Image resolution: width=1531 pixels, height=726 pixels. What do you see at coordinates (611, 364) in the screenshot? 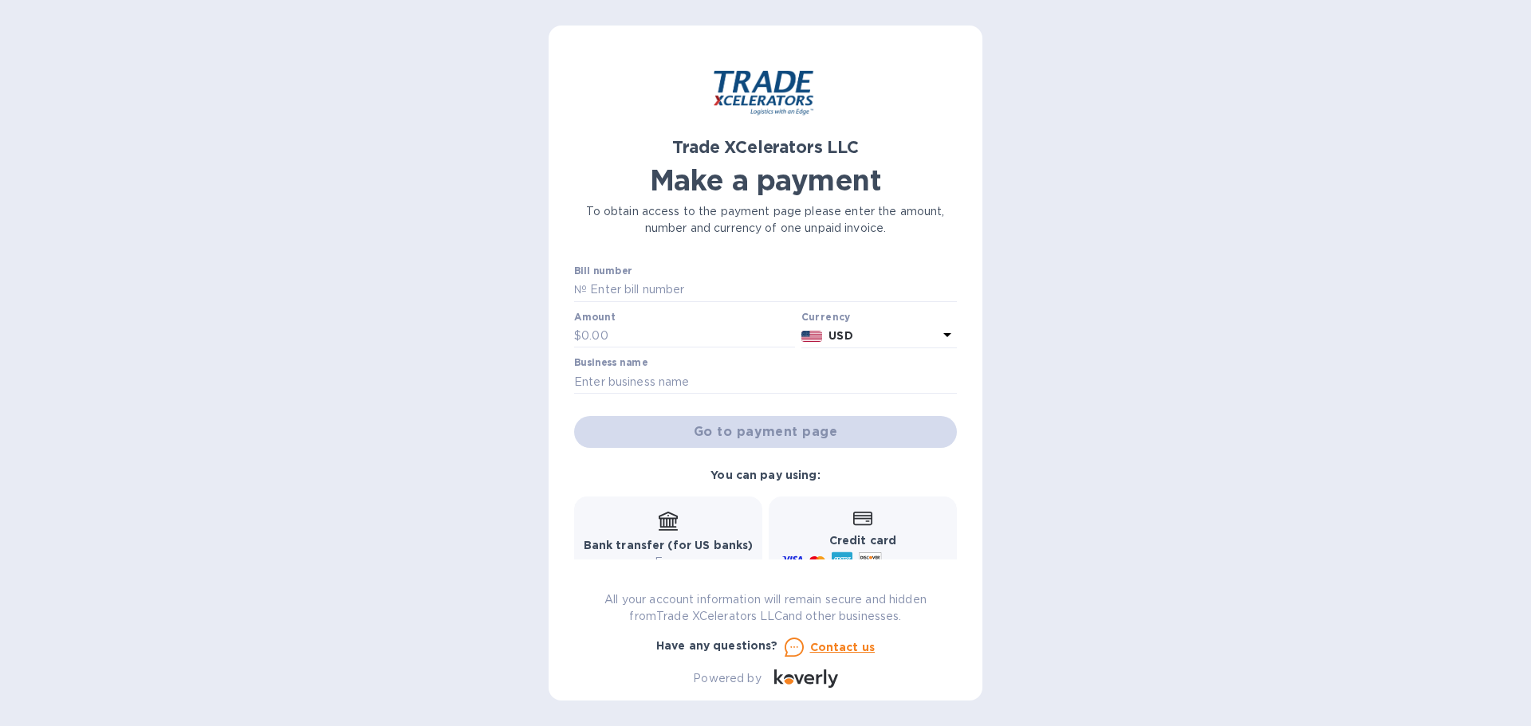
I see `label: Business name` at bounding box center [611, 364].